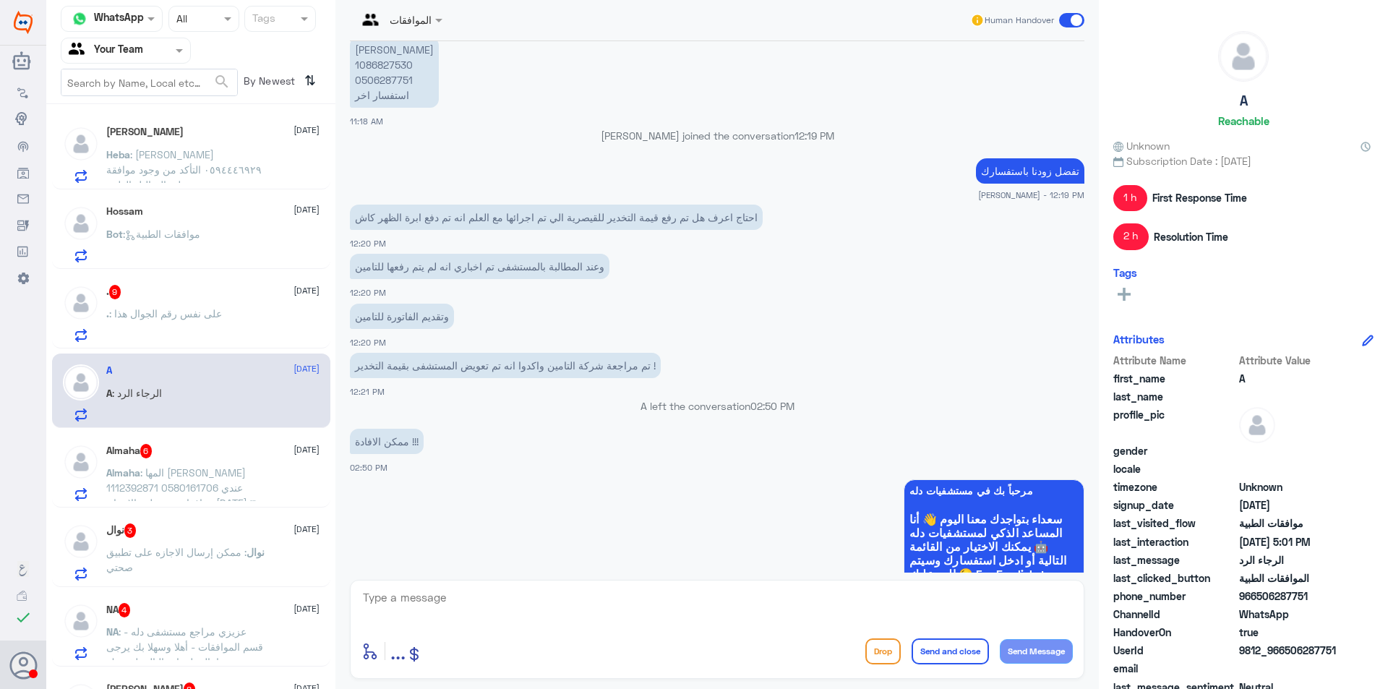 This screenshot has width=1388, height=689. What do you see at coordinates (1175, 668) in the screenshot?
I see `span: email` at bounding box center [1175, 668].